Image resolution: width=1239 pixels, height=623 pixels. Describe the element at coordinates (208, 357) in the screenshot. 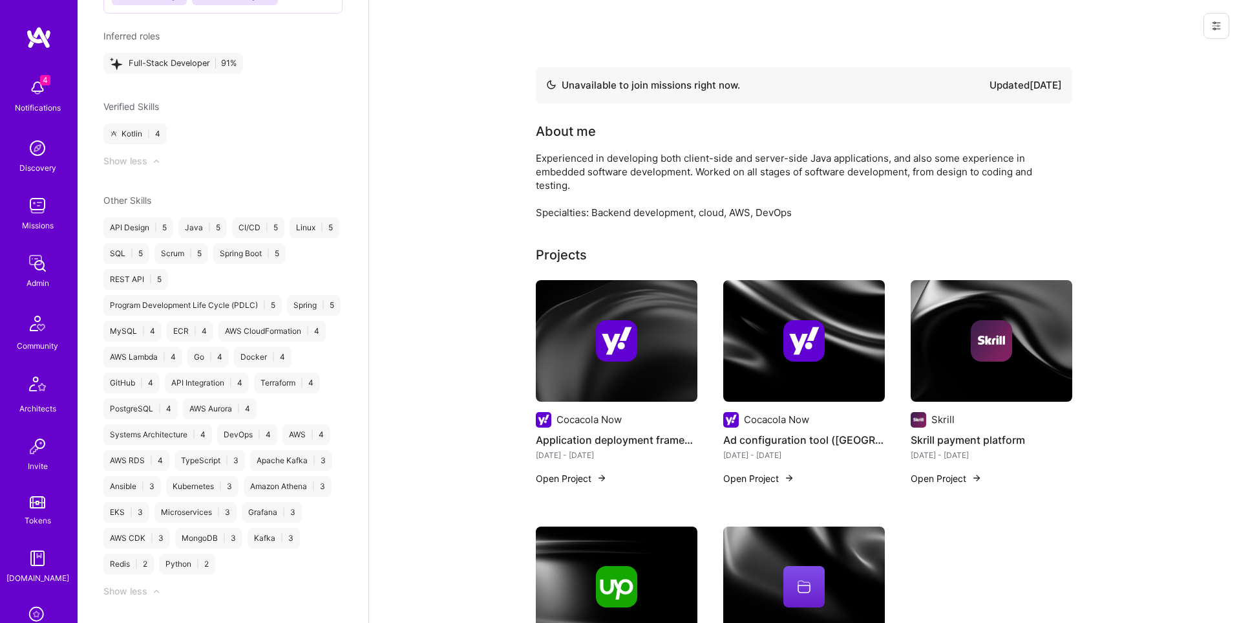

I see `div: Go 4` at that location.